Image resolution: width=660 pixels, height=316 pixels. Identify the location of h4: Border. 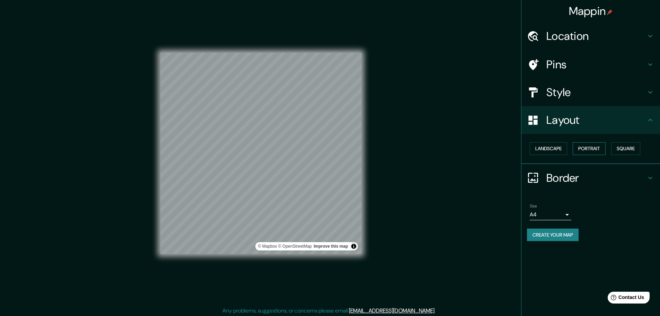
(596, 178).